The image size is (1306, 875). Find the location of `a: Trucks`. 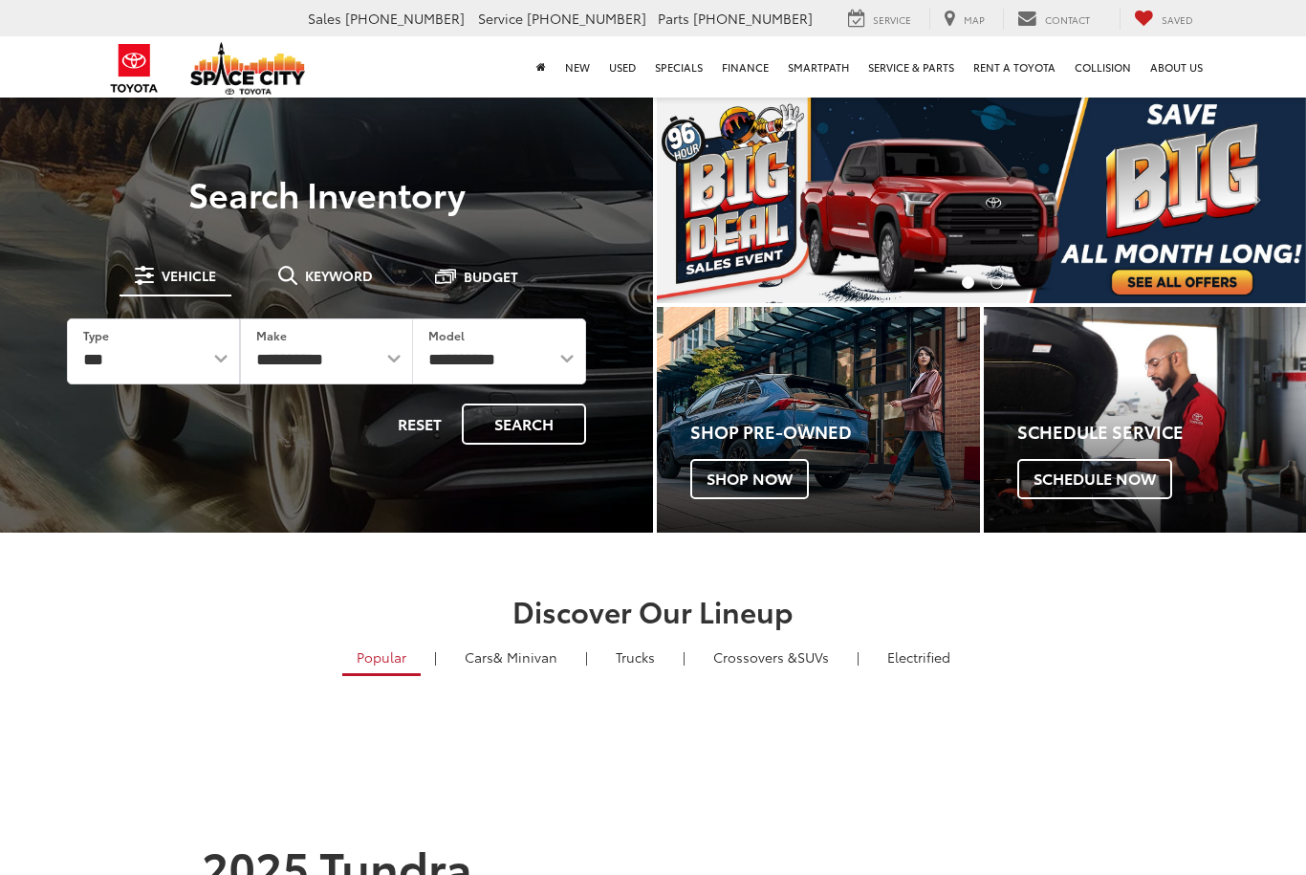

a: Trucks is located at coordinates (635, 657).